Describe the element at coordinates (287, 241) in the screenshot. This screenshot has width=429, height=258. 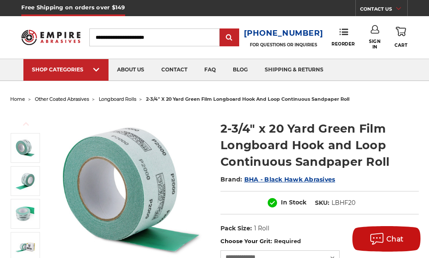
I see `small: Required` at that location.